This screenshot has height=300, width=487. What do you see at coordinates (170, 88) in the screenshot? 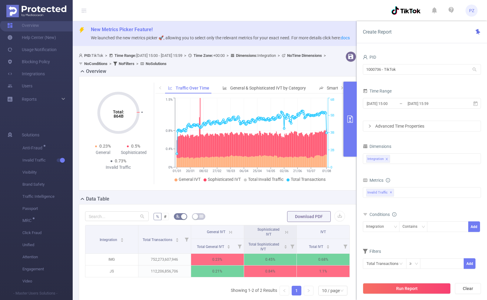
I see `i: icon: line-chart` at bounding box center [170, 88].